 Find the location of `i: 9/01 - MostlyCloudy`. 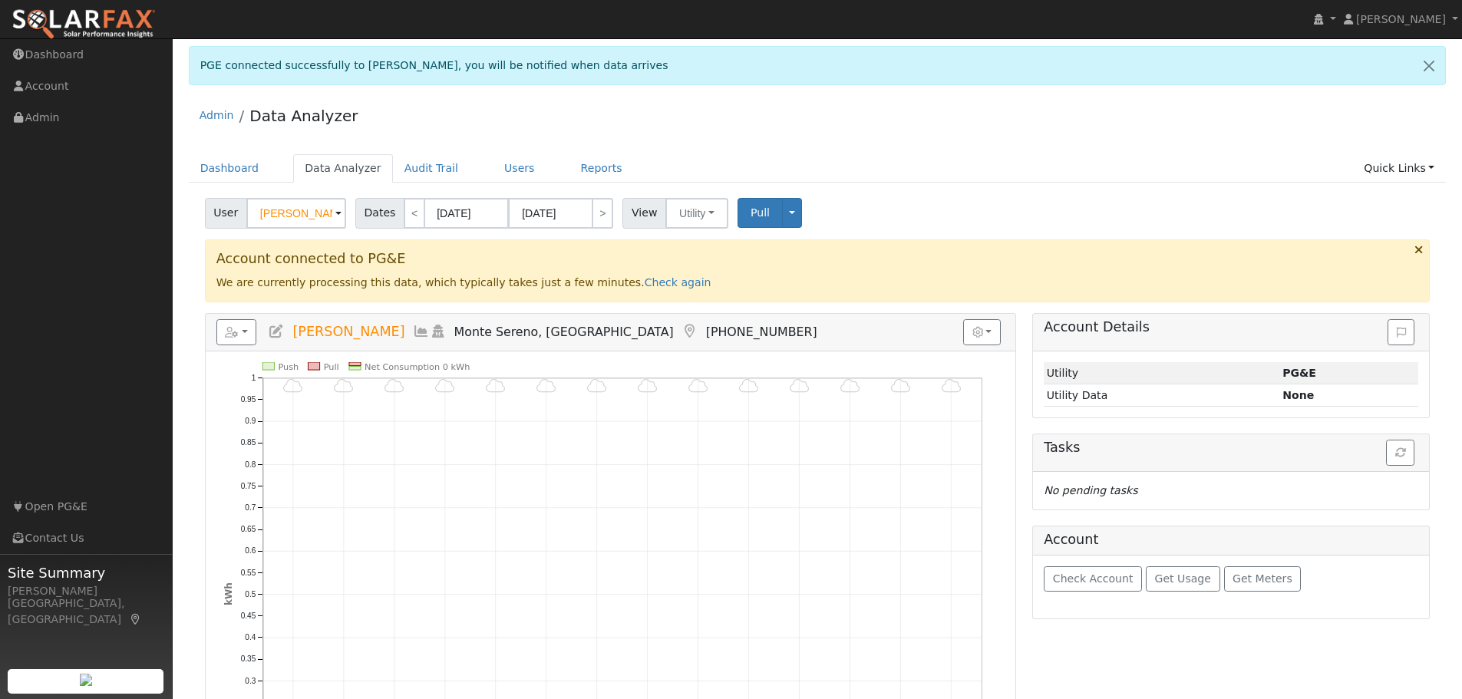

i: 9/01 - MostlyCloudy is located at coordinates (647, 386).